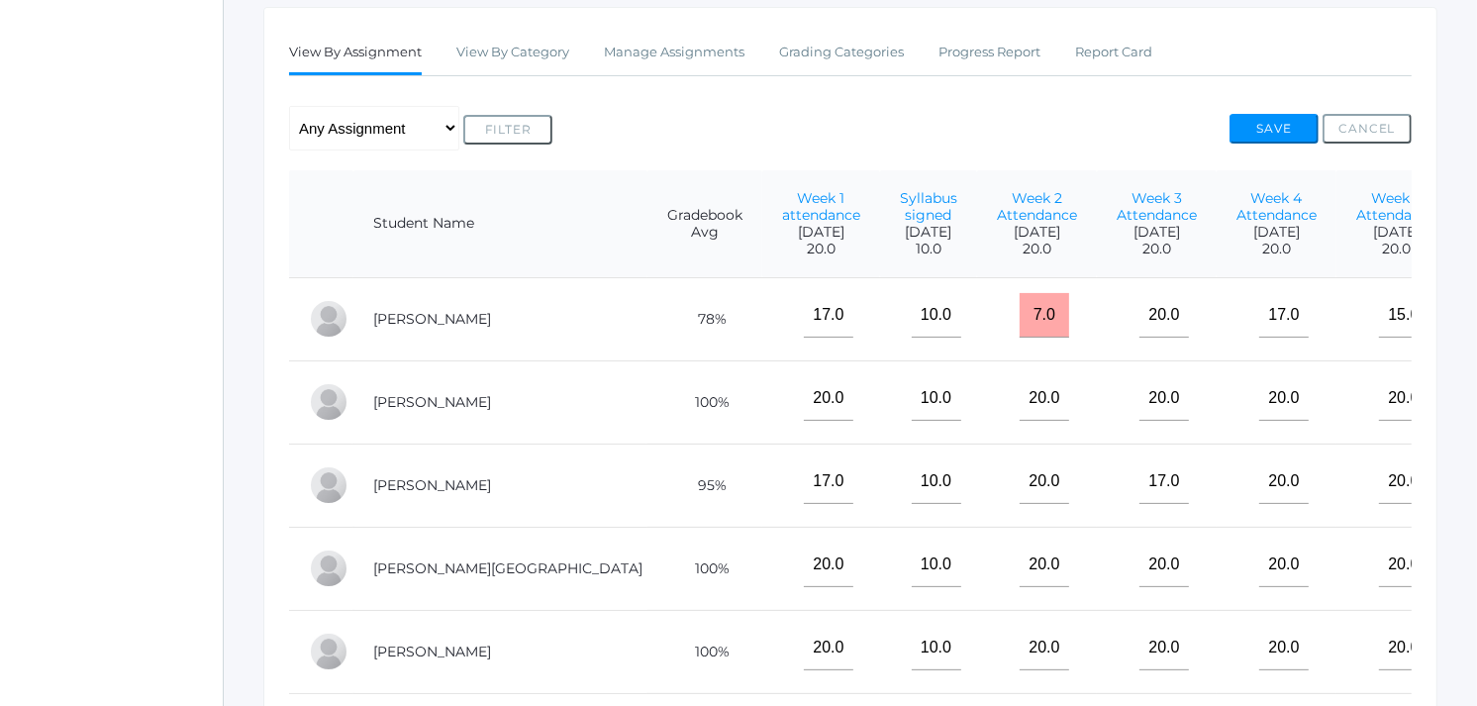  What do you see at coordinates (705, 485) in the screenshot?
I see `td: 95%` at bounding box center [705, 485].